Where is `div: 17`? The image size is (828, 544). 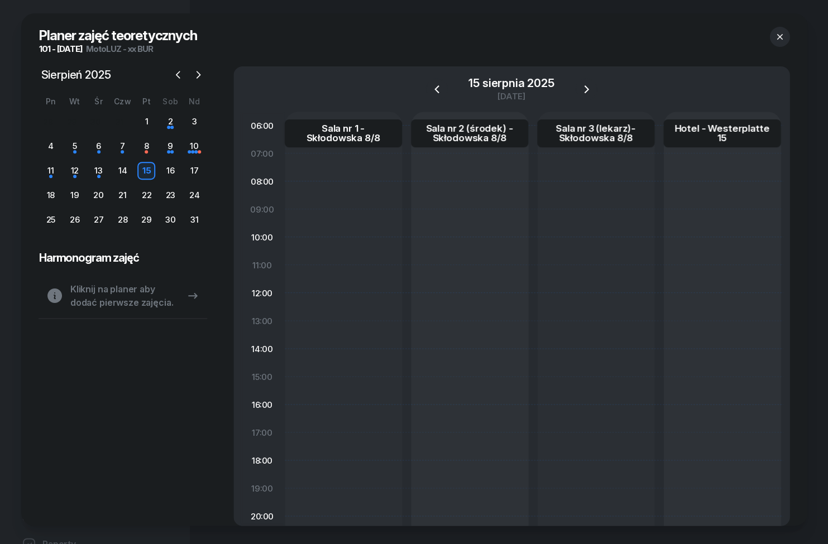 div: 17 is located at coordinates (194, 171).